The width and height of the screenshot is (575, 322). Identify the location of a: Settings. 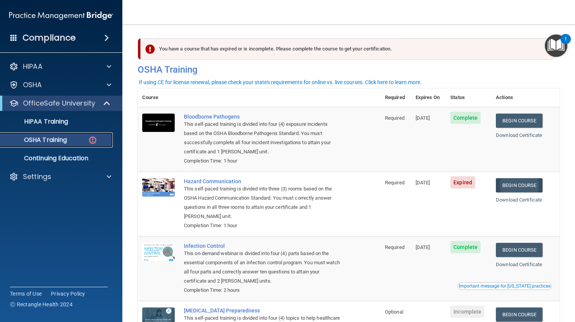
(60, 177).